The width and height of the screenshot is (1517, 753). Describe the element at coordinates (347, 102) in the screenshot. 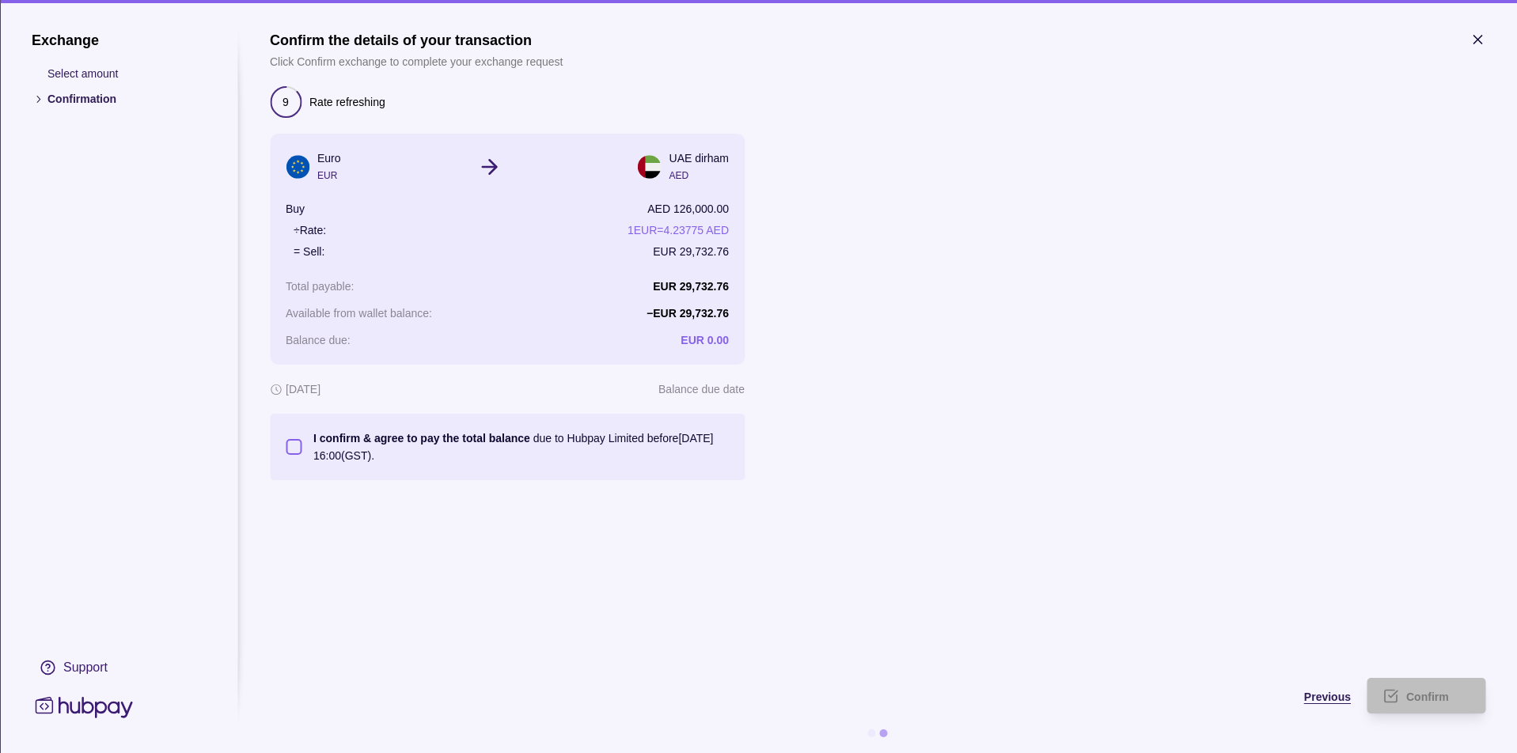

I see `p: Rate refreshing` at that location.